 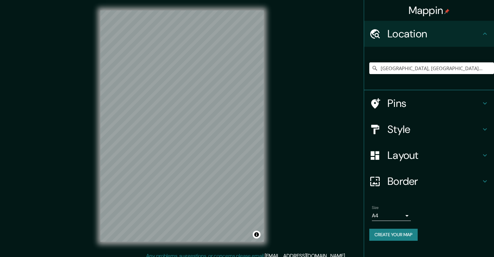 What do you see at coordinates (431, 68) in the screenshot?
I see `input: Pick your city or area` at bounding box center [431, 68].